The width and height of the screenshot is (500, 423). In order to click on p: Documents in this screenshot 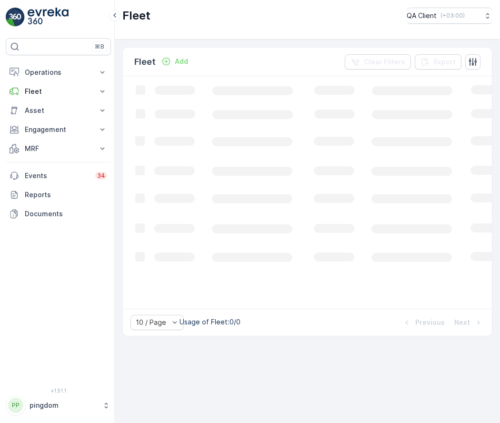, I will do `click(66, 214)`.